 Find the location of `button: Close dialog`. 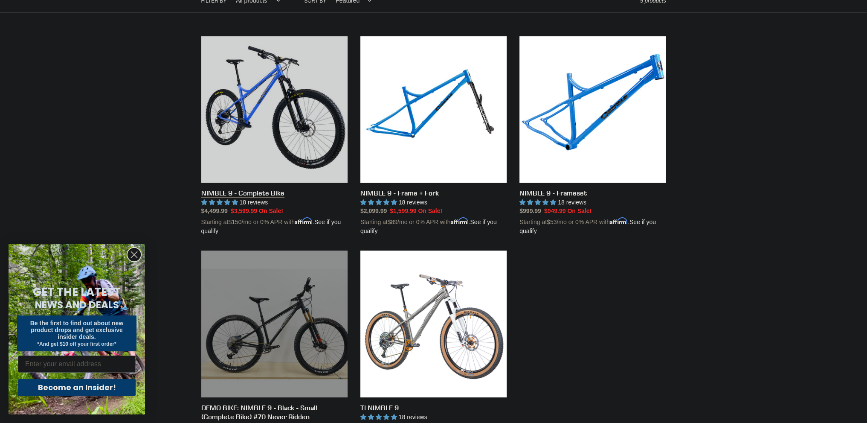

button: Close dialog is located at coordinates (134, 254).